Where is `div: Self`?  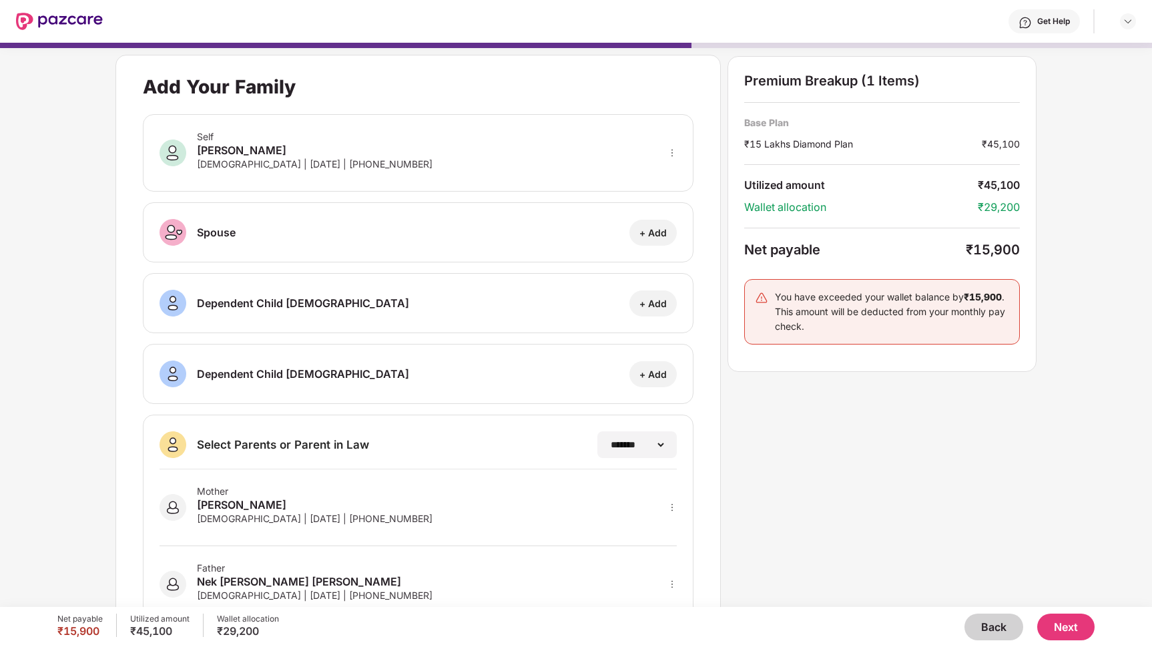
div: Self is located at coordinates (314, 136).